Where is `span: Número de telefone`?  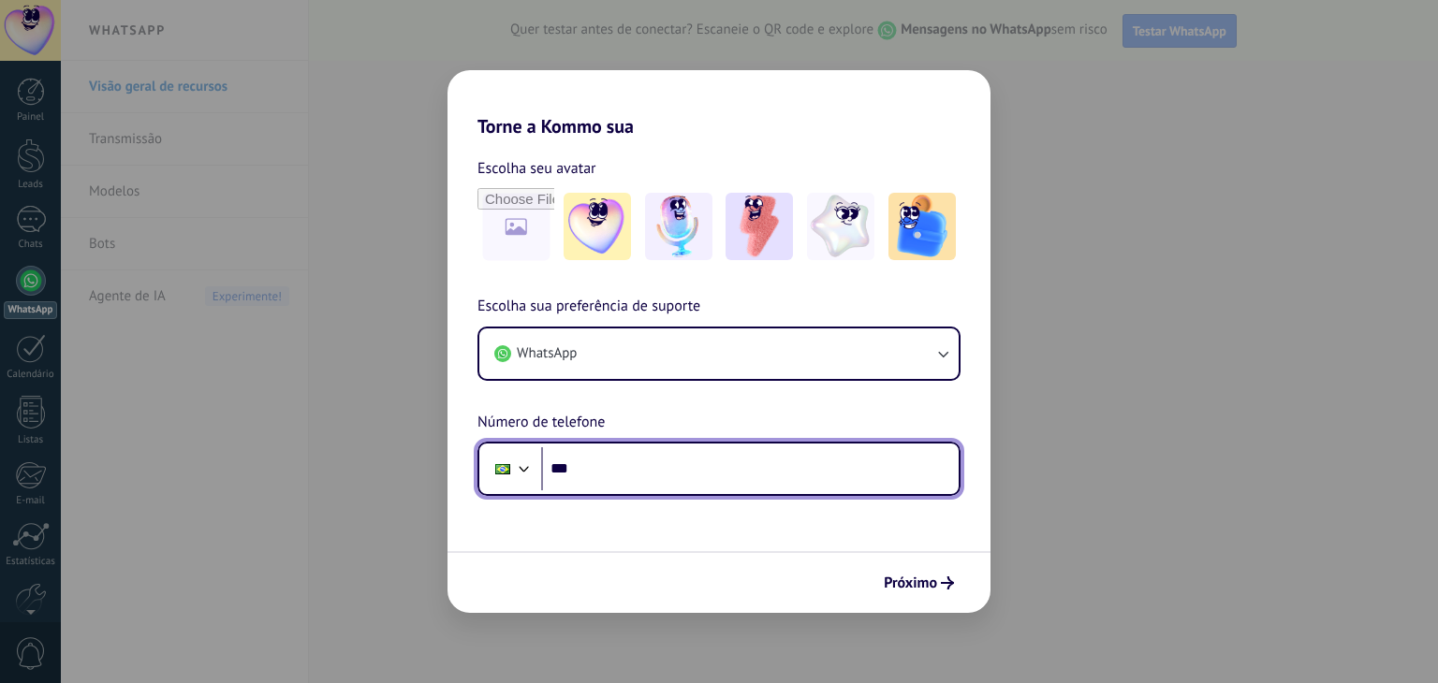 span: Número de telefone is located at coordinates (541, 423).